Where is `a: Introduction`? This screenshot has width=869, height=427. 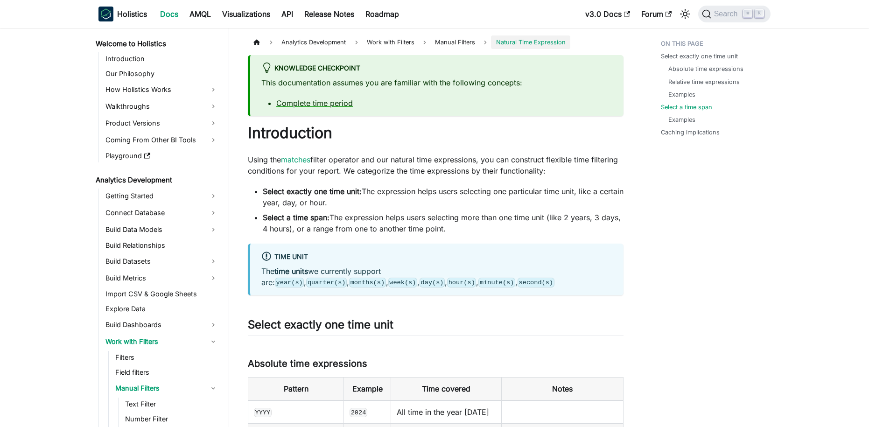
a: Introduction is located at coordinates (162, 59).